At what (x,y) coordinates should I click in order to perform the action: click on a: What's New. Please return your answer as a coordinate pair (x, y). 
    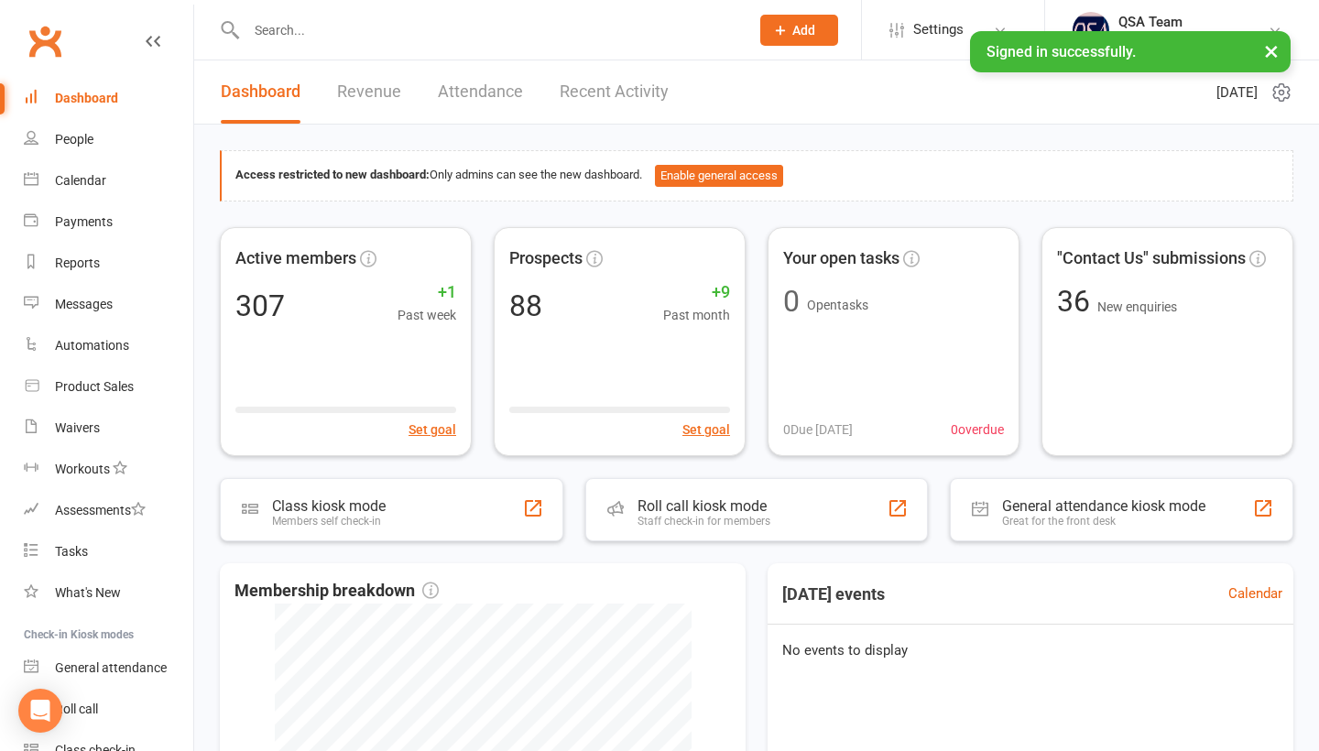
    Looking at the image, I should click on (108, 592).